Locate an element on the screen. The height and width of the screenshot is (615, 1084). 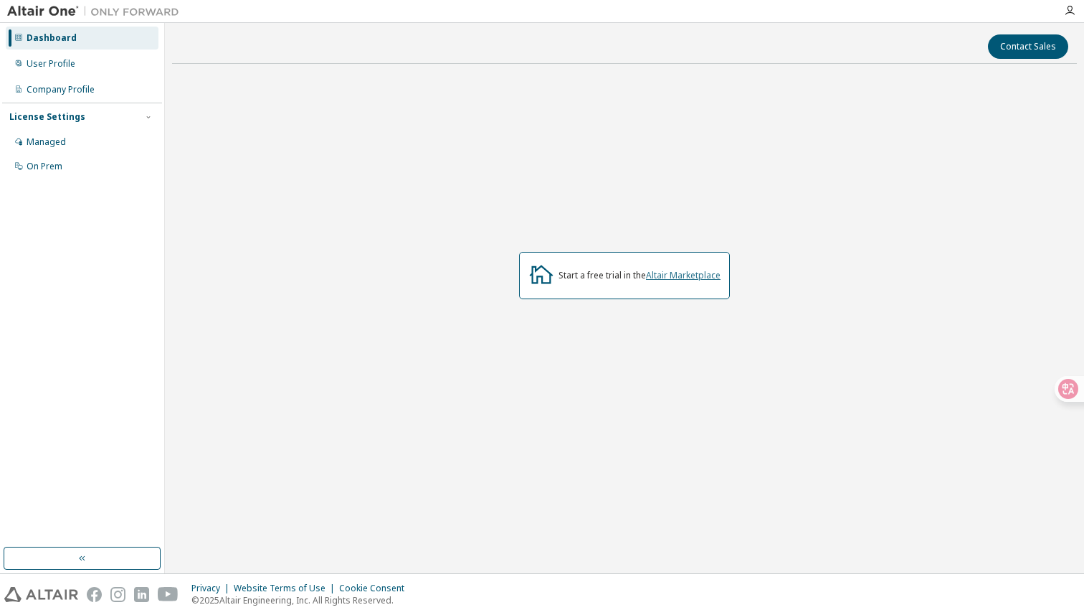
div: Company Profile is located at coordinates (60, 90).